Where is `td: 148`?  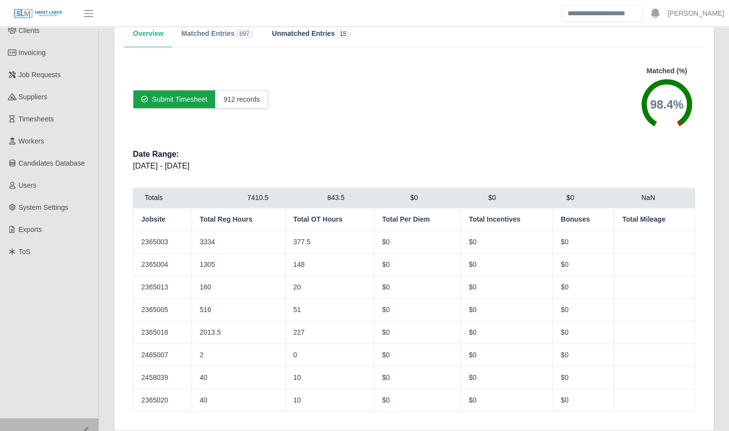
td: 148 is located at coordinates (329, 265).